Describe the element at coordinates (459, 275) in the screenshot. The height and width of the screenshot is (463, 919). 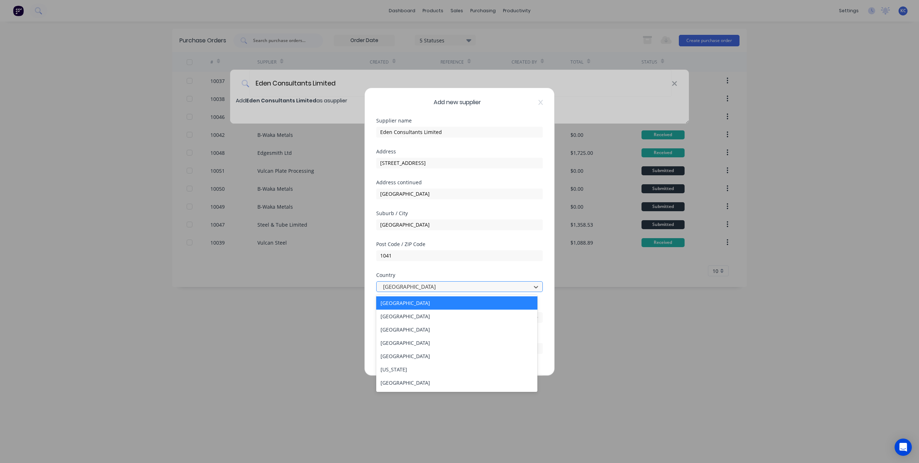
I see `div: Country` at that location.